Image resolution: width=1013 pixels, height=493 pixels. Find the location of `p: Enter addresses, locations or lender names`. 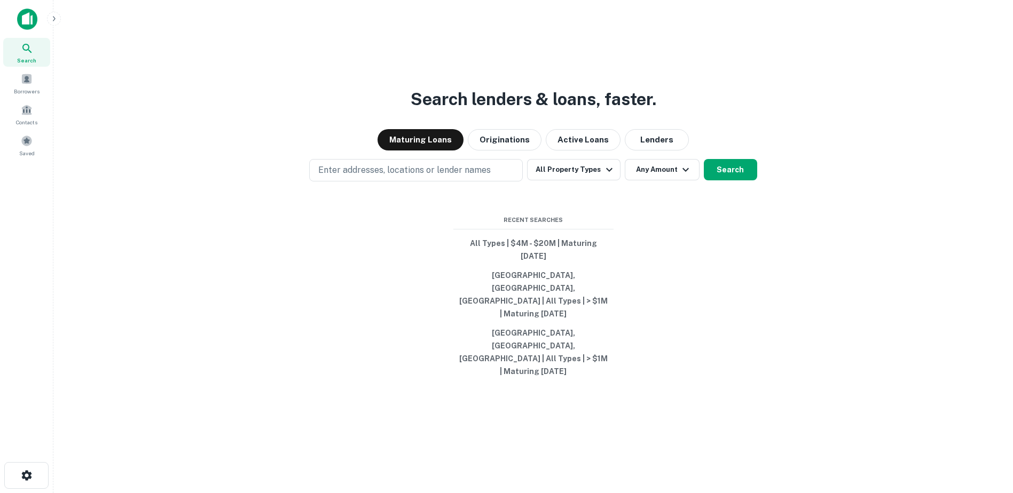

p: Enter addresses, locations or lender names is located at coordinates (404, 170).